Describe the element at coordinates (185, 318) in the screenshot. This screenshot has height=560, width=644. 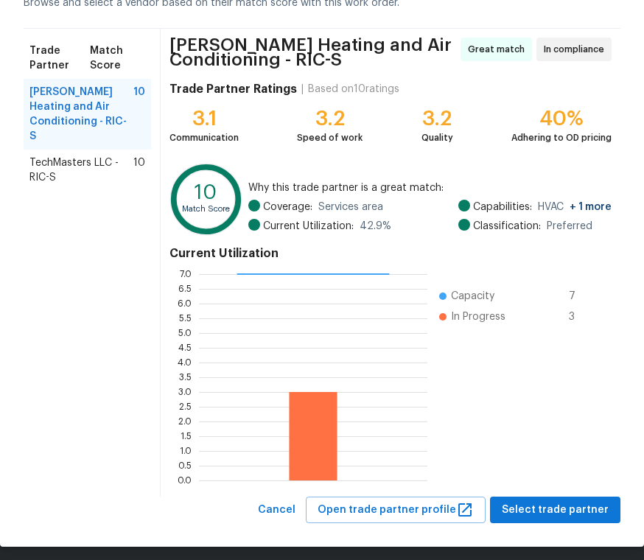
I see `text: 5.5` at that location.